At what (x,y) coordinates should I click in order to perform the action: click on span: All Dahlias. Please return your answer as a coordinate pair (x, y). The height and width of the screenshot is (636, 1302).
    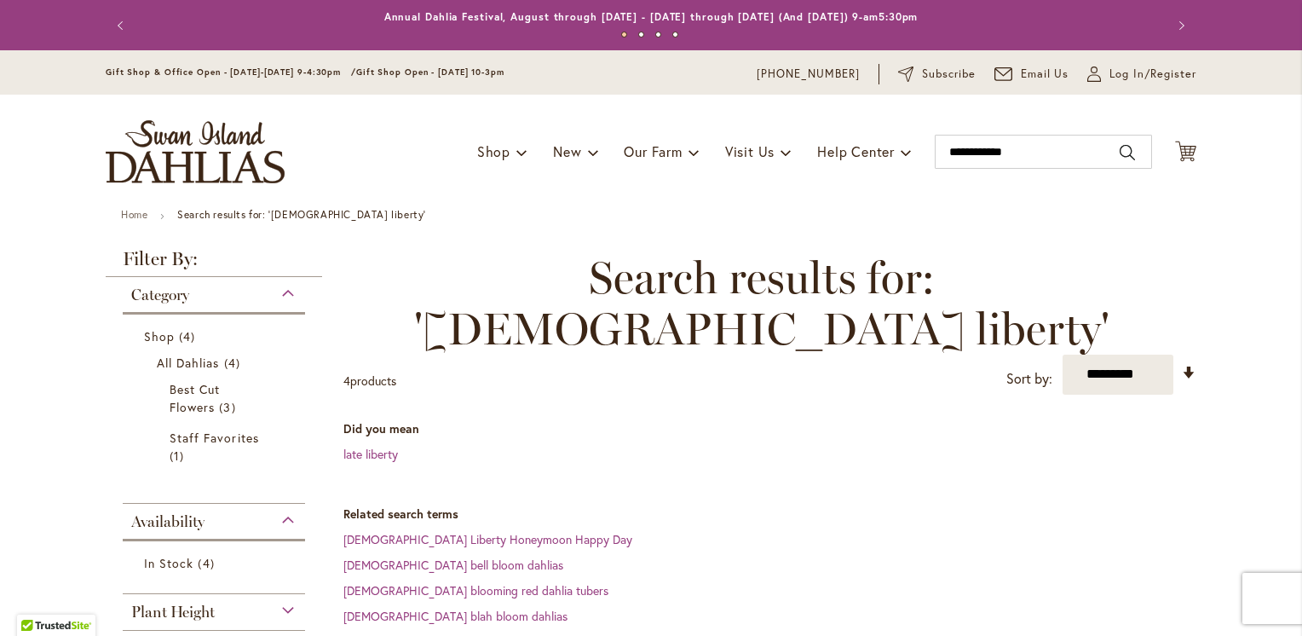
    Looking at the image, I should click on (188, 362).